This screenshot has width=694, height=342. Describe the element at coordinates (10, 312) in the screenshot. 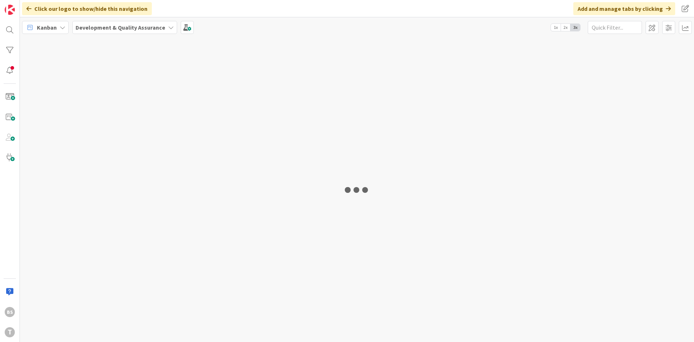

I see `div: BS` at that location.